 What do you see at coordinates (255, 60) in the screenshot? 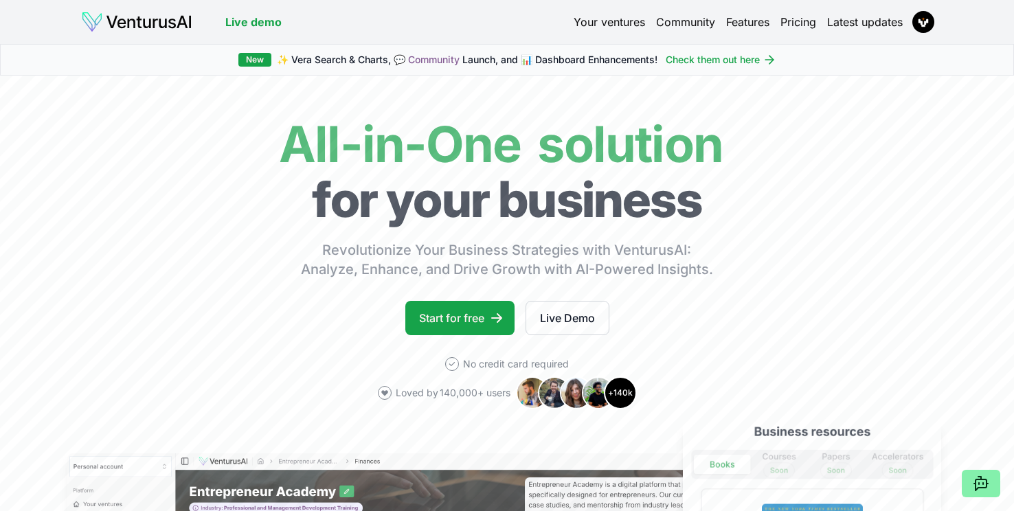
I see `div: New` at bounding box center [255, 60].